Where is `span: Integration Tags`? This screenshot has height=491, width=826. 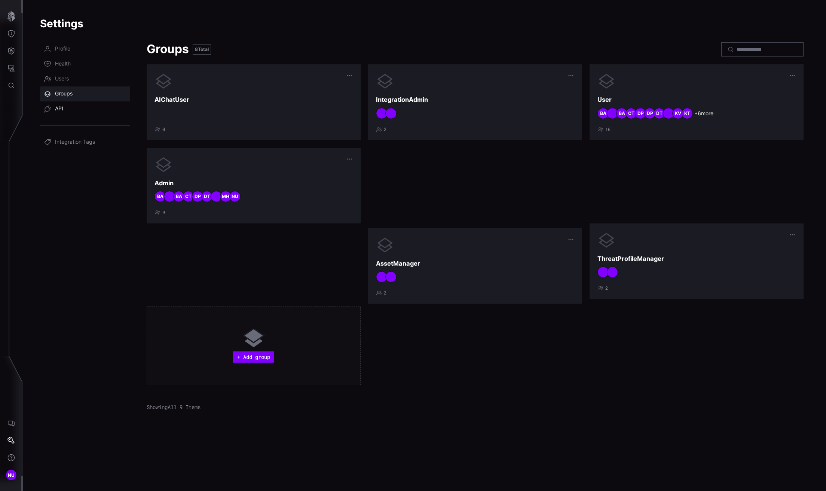 span: Integration Tags is located at coordinates (75, 142).